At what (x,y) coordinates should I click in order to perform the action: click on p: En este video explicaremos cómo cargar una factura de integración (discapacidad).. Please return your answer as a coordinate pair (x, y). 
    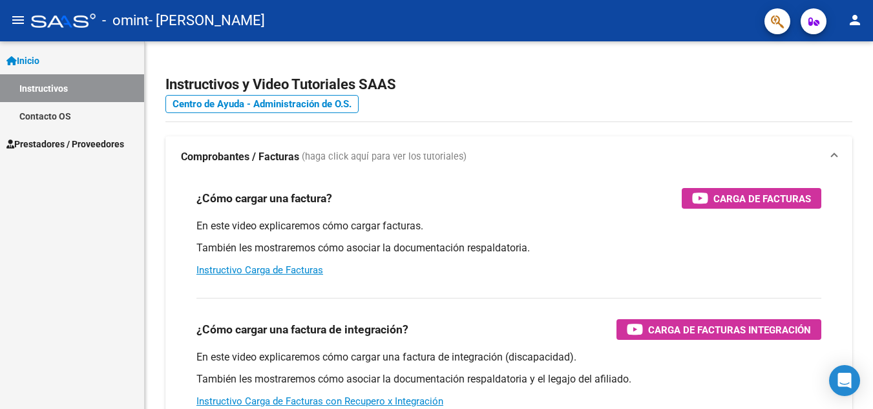
    Looking at the image, I should click on (509, 357).